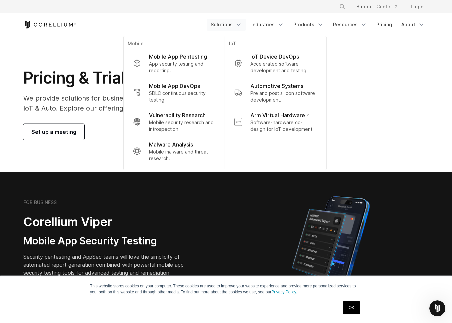 This screenshot has width=452, height=323. I want to click on a: Login, so click(417, 7).